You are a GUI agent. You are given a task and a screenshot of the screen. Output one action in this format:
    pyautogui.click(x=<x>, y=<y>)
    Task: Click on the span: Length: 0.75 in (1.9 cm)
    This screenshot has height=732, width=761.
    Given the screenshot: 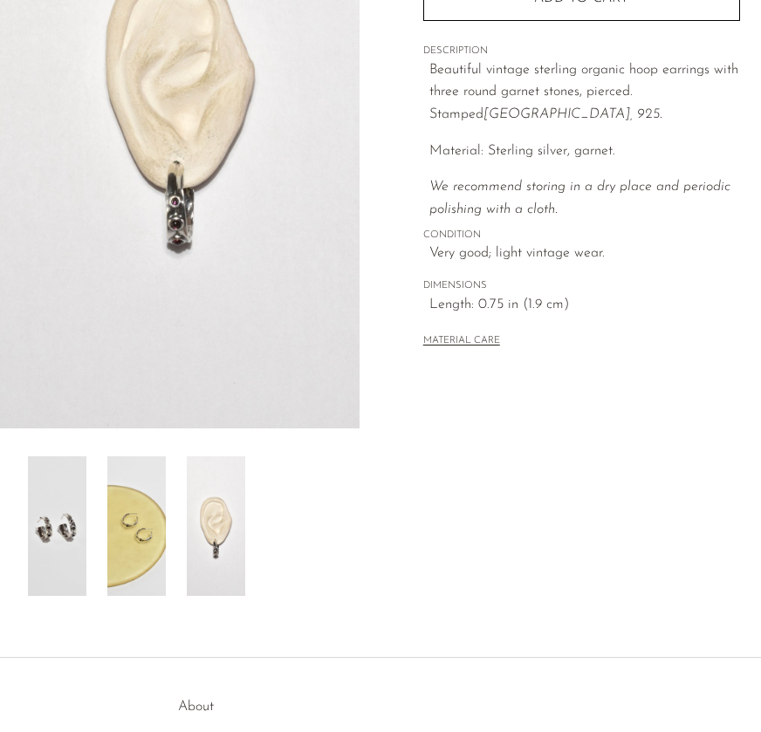 What is the action you would take?
    pyautogui.click(x=585, y=306)
    